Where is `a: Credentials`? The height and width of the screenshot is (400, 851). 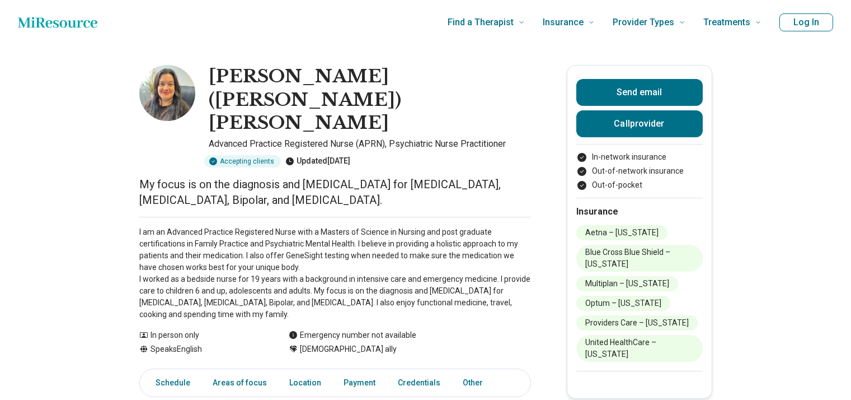
a: Credentials is located at coordinates (419, 382).